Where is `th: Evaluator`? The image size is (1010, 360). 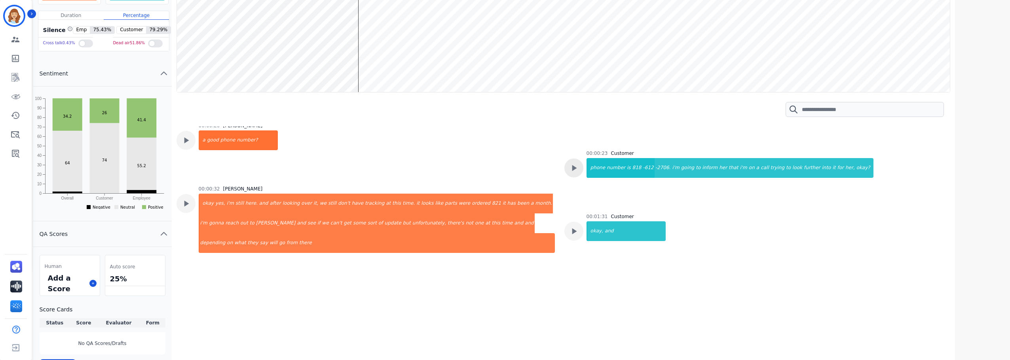 th: Evaluator is located at coordinates (119, 323).